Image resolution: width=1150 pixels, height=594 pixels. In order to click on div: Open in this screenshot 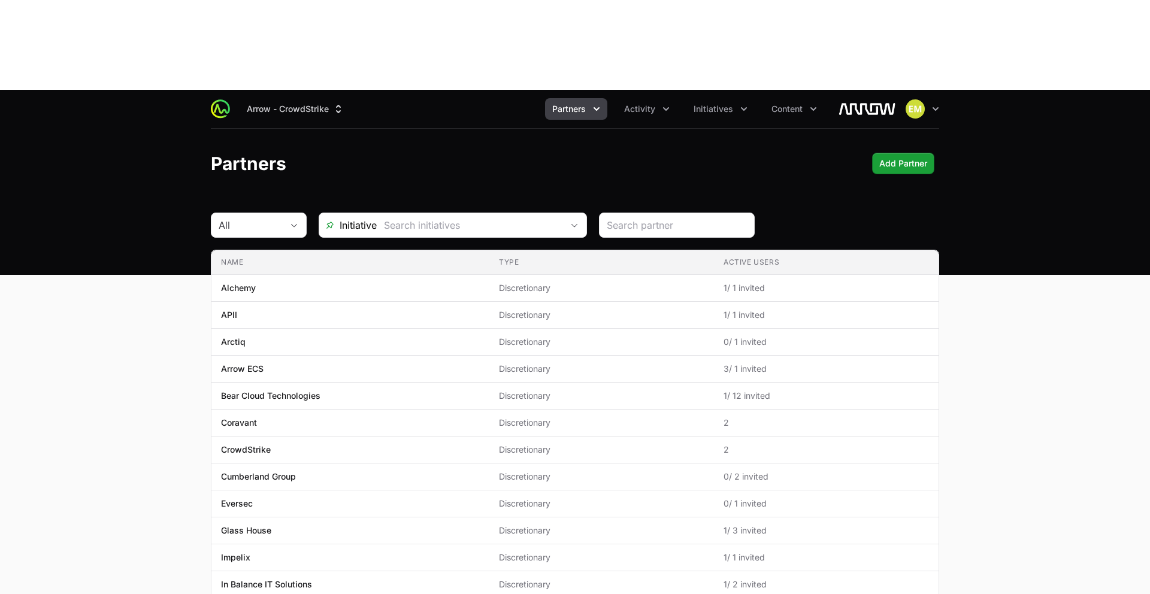, I will do `click(574, 225)`.